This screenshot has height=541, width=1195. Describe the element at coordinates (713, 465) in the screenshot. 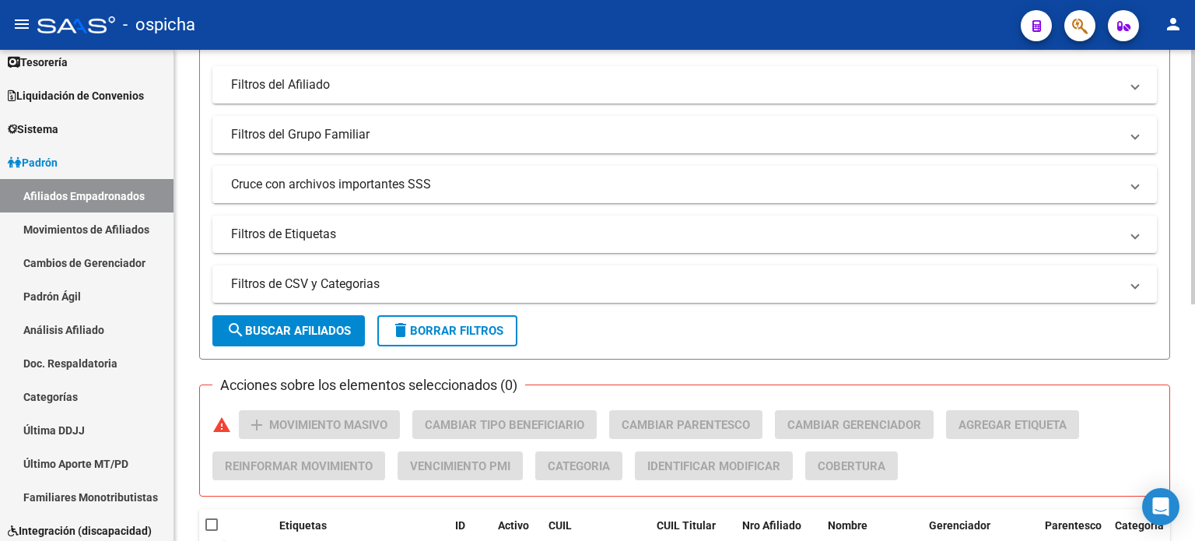

I see `button: Identificar Modificar` at that location.